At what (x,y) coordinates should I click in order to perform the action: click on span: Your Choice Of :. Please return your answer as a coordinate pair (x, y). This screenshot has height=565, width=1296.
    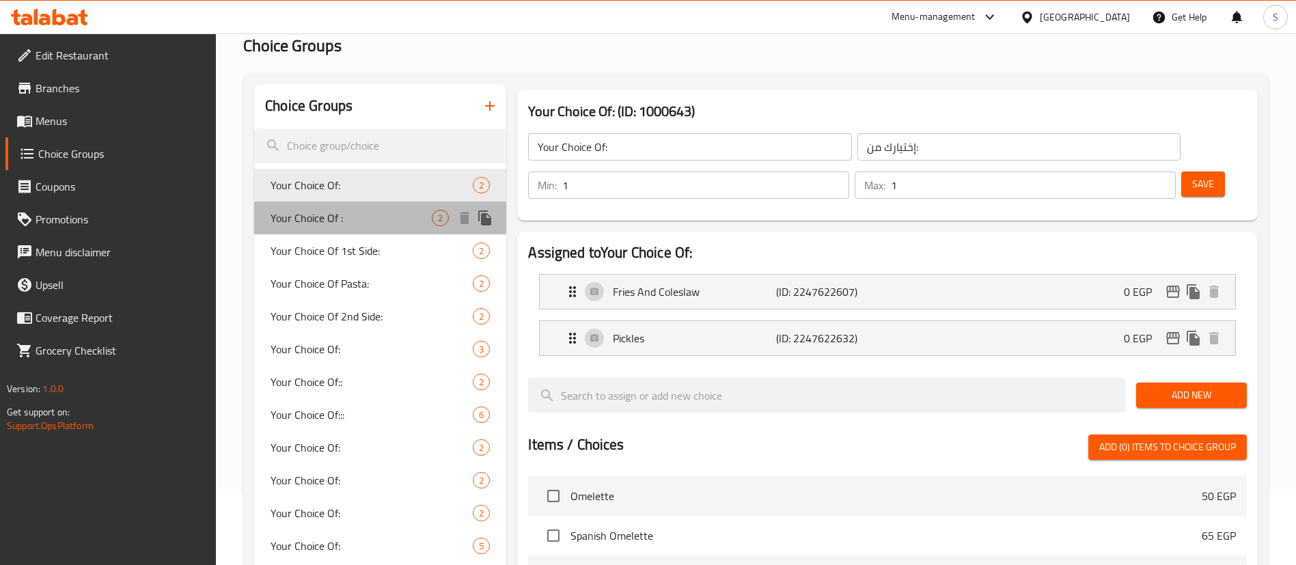
    Looking at the image, I should click on (351, 218).